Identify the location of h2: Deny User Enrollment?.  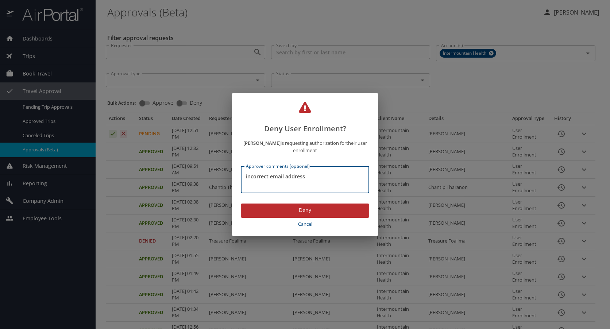
(305, 118).